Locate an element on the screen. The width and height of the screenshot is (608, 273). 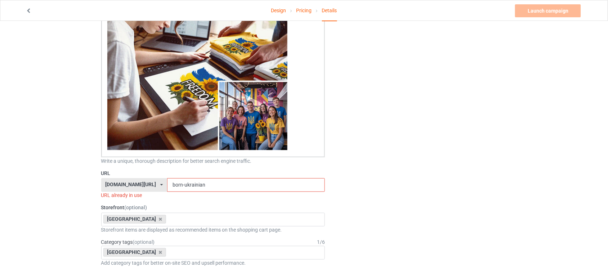
div: Write a unique, thorough description for better search engine traffic. is located at coordinates (213, 161).